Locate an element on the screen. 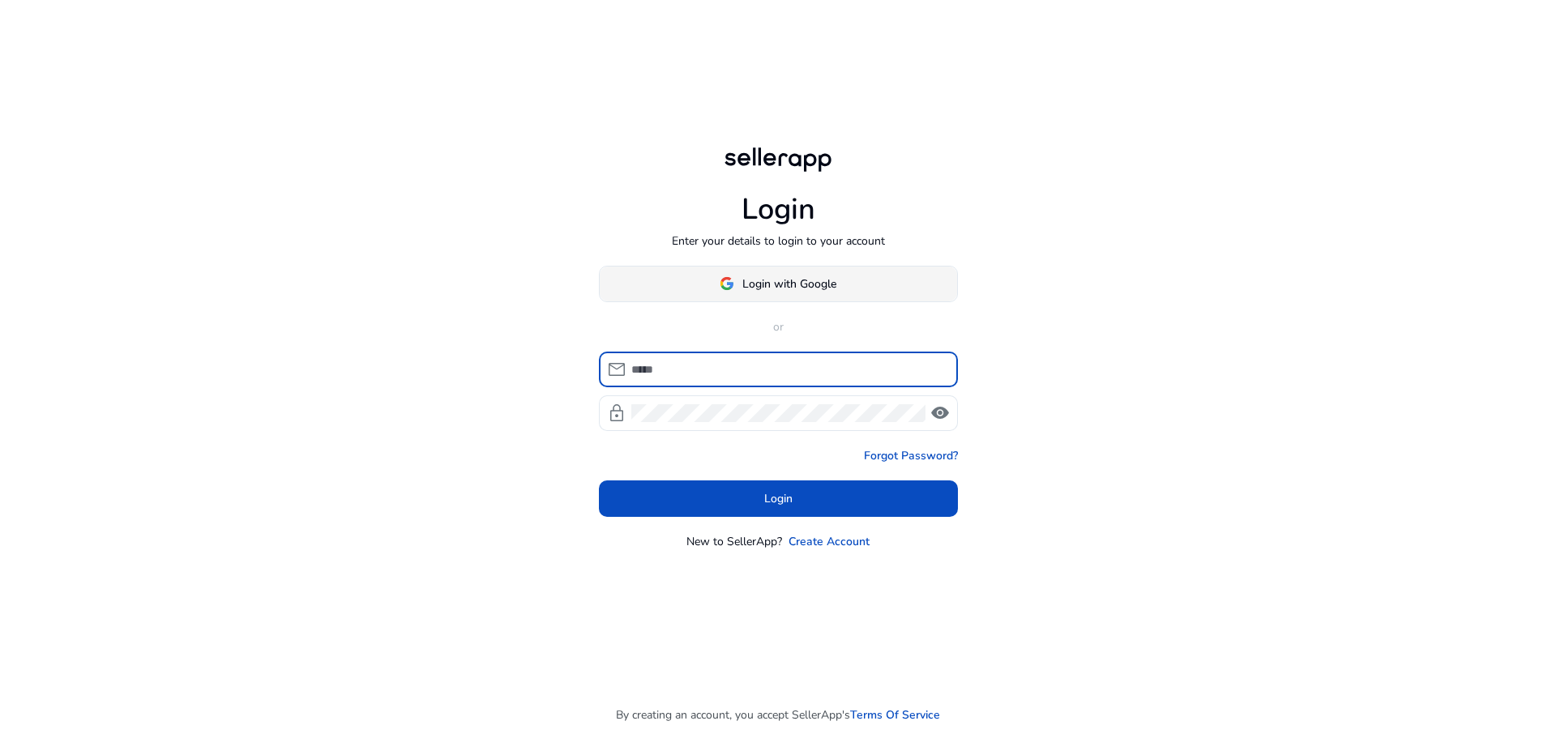 Image resolution: width=1556 pixels, height=738 pixels. a: Terms Of Service is located at coordinates (895, 715).